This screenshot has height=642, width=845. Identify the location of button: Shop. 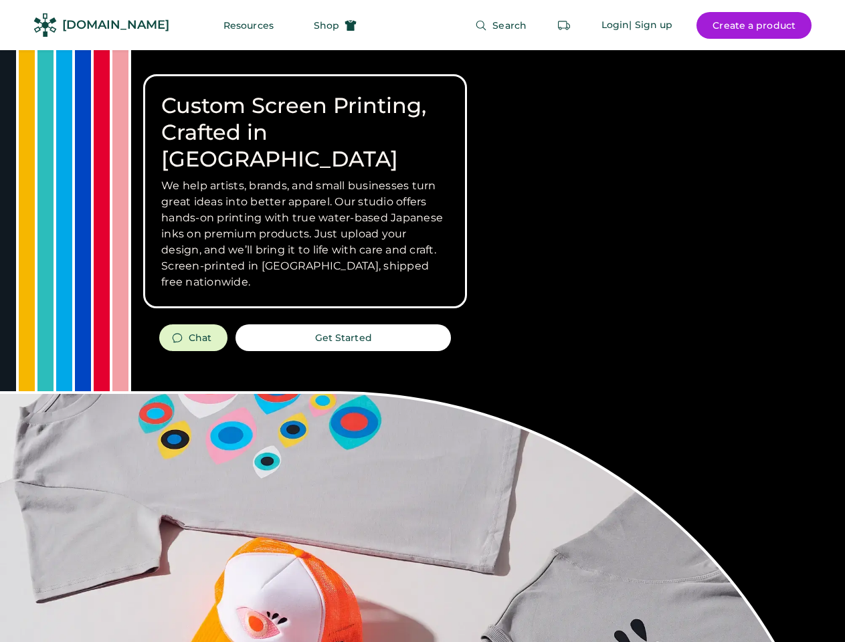
(335, 25).